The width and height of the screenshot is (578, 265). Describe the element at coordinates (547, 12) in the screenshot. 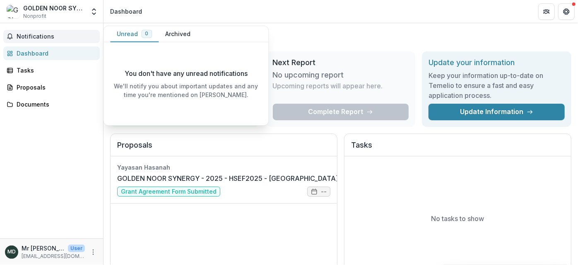

I see `button: Partners` at that location.